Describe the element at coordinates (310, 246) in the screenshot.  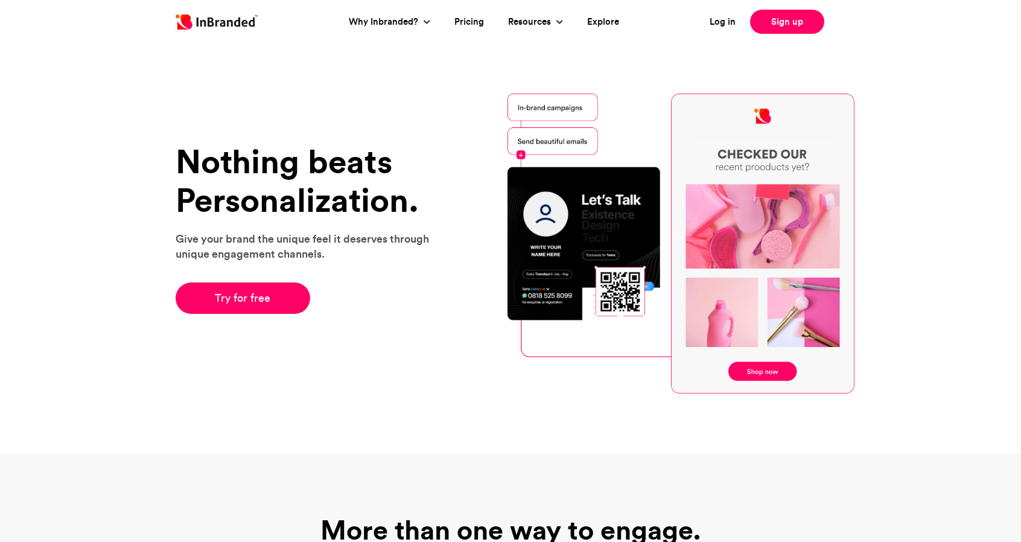
I see `p: Give your brand the unique feel it deserves through unique engagement channels.` at that location.